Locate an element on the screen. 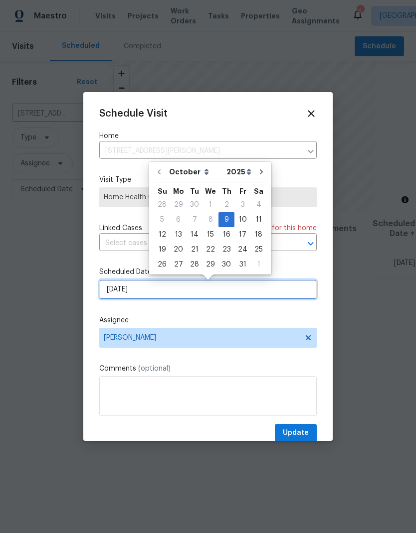 This screenshot has width=416, height=533. div: Wed Oct 08 2025 is located at coordinates (210, 220).